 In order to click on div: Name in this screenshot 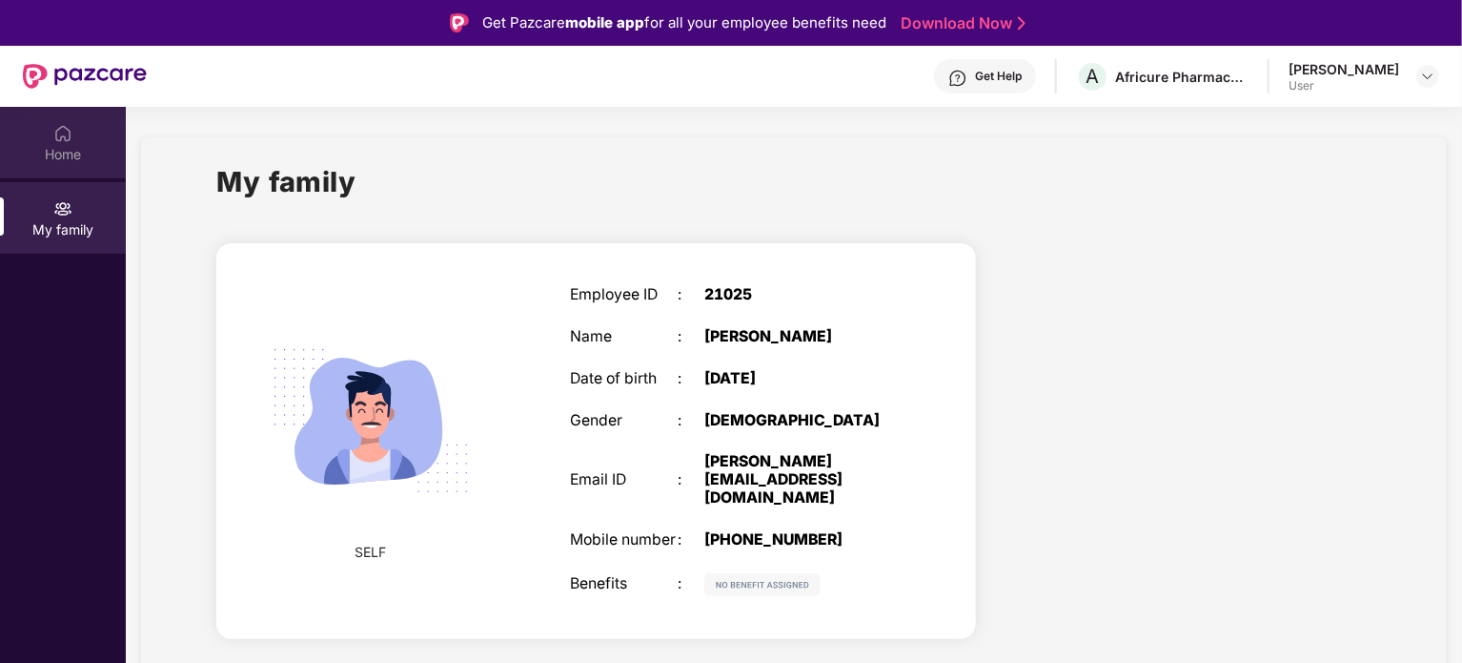, I will do `click(623, 337)`.